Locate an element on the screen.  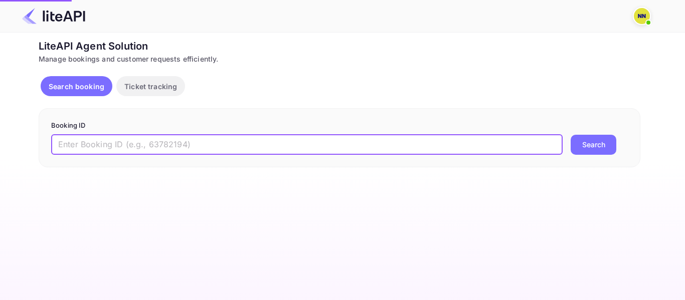
p: Ticket tracking is located at coordinates (150, 86).